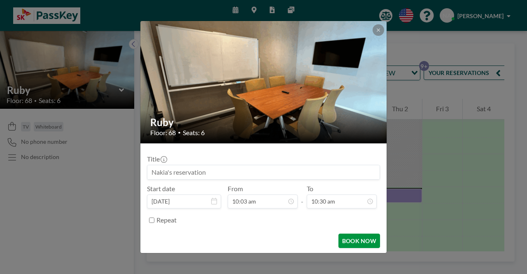 Image resolution: width=527 pixels, height=274 pixels. Describe the element at coordinates (235, 189) in the screenshot. I see `label: From` at that location.